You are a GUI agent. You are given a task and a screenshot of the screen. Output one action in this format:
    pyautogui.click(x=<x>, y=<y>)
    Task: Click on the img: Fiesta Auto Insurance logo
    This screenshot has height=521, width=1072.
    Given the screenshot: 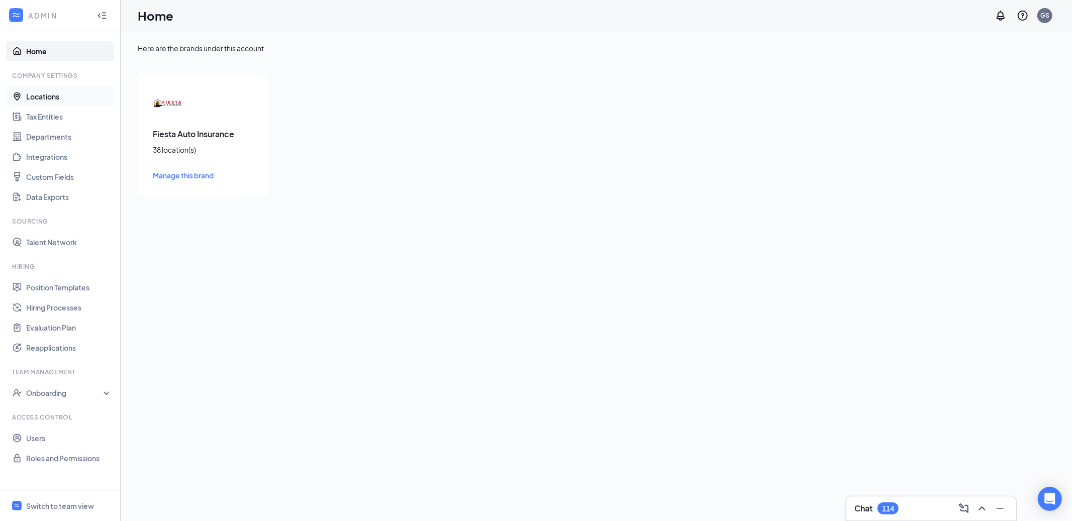 What is the action you would take?
    pyautogui.click(x=168, y=104)
    